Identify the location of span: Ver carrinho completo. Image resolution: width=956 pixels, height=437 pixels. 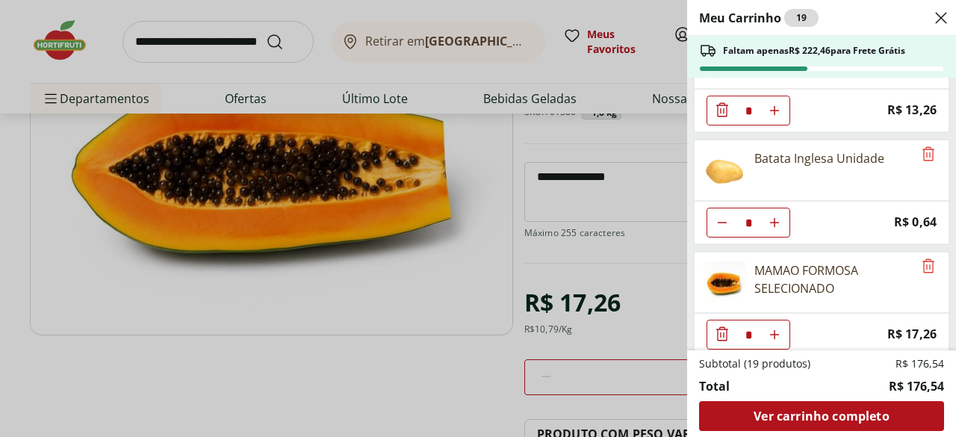
(821, 416).